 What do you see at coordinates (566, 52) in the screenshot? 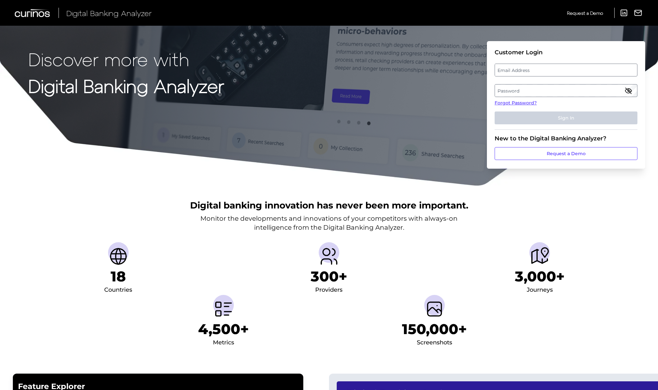
I see `div: Customer Login` at bounding box center [566, 52].